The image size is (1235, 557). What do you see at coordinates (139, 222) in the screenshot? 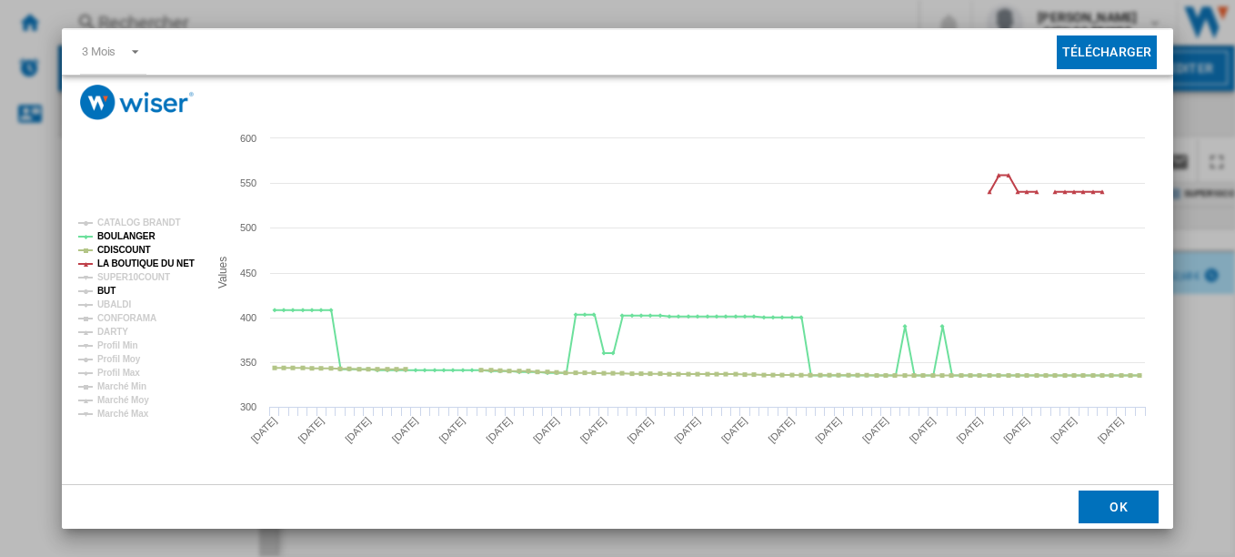
I see `tspan: CATALOG BRANDT` at bounding box center [139, 222].